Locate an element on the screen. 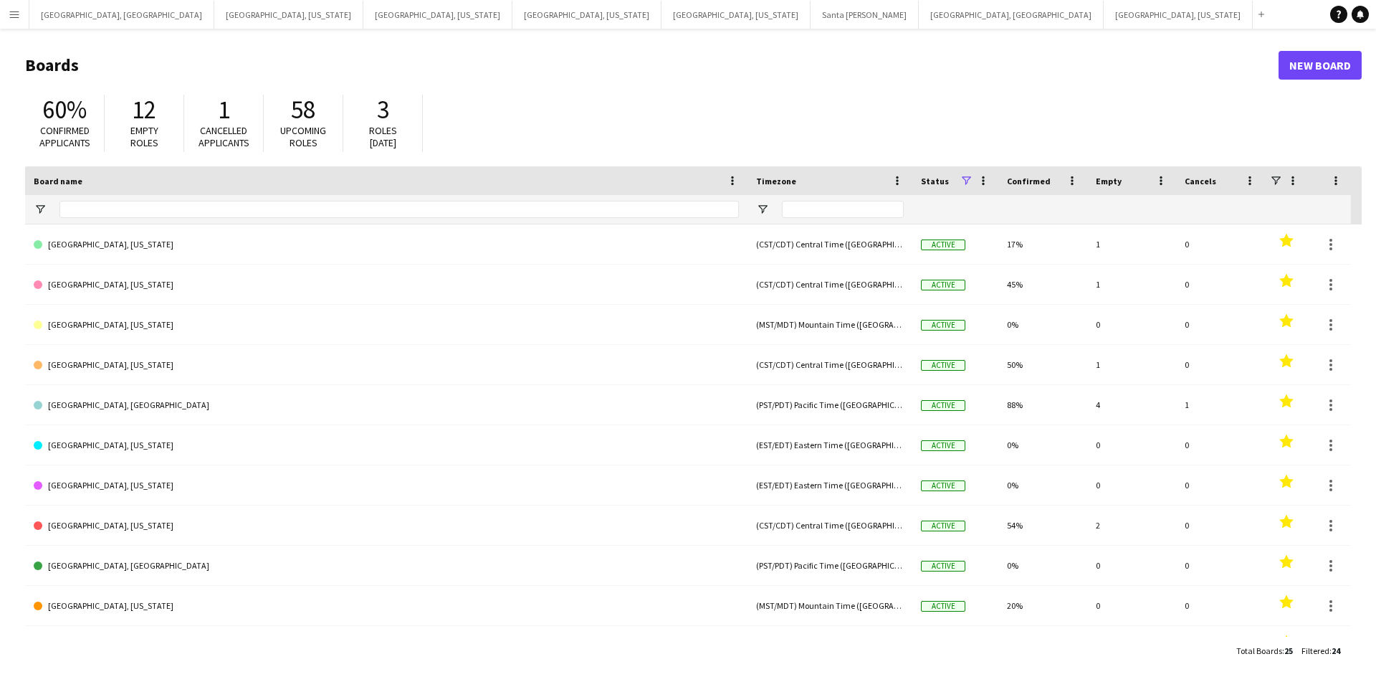 The width and height of the screenshot is (1376, 687). span: Filtered is located at coordinates (1315, 650).